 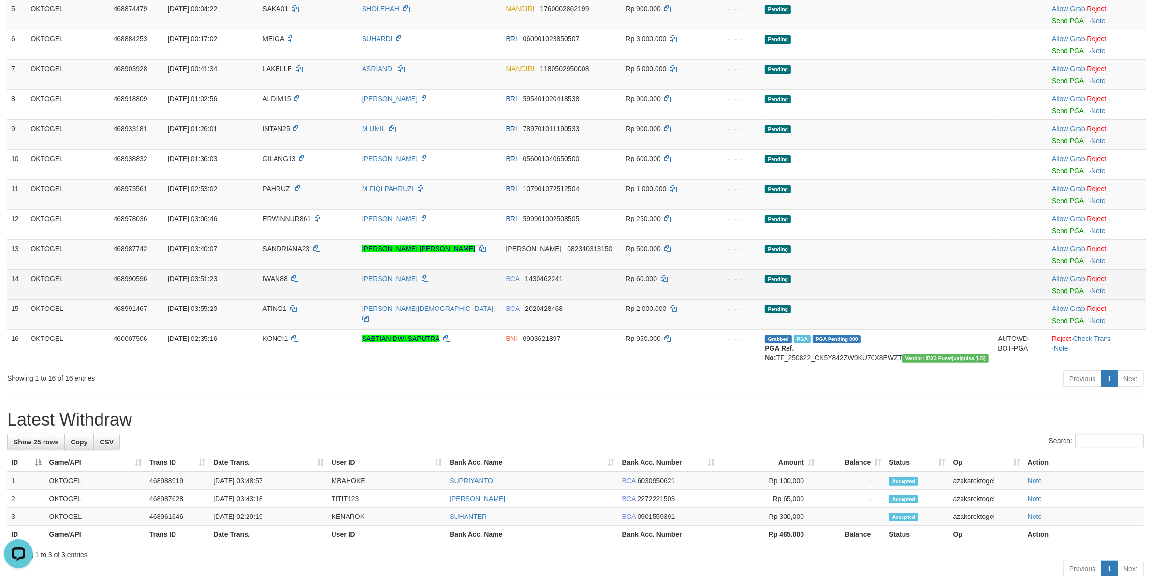 I want to click on th: Bank Acc. Name: activate to sort column ascending, so click(x=532, y=462).